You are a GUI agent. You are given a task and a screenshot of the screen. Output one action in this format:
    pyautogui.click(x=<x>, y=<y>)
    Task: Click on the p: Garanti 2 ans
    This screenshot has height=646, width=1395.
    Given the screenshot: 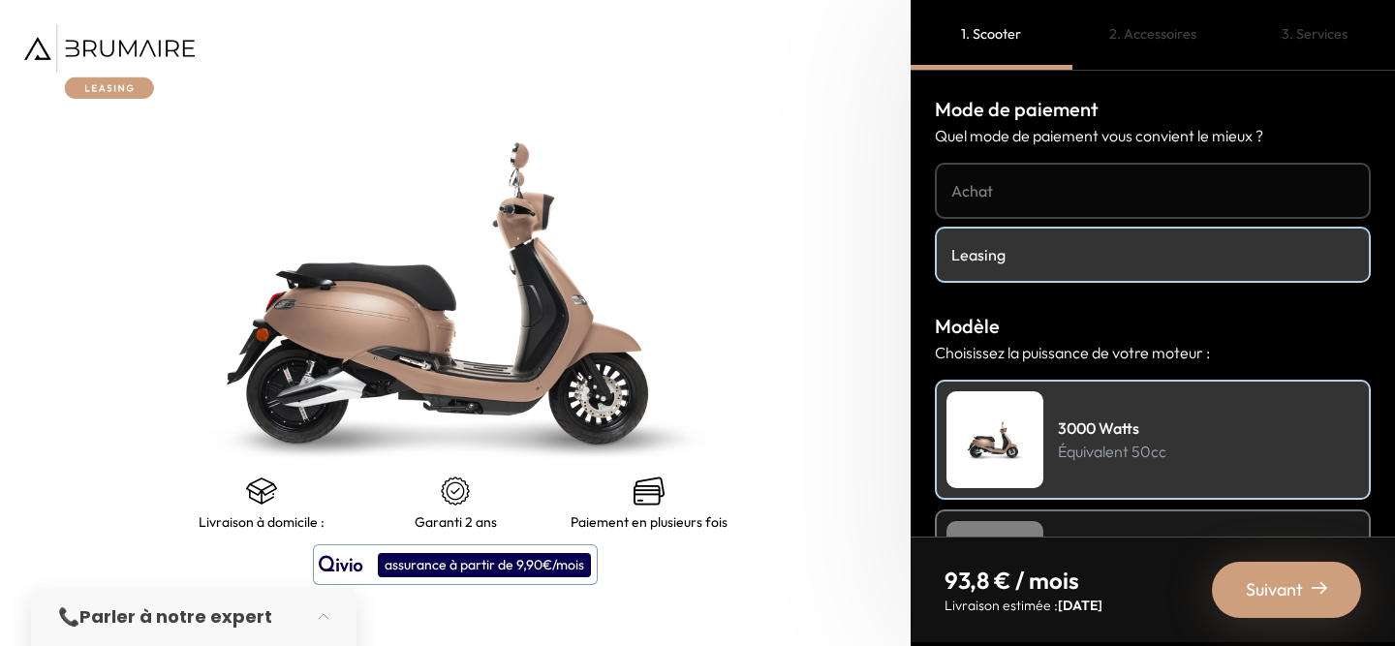 What is the action you would take?
    pyautogui.click(x=455, y=522)
    